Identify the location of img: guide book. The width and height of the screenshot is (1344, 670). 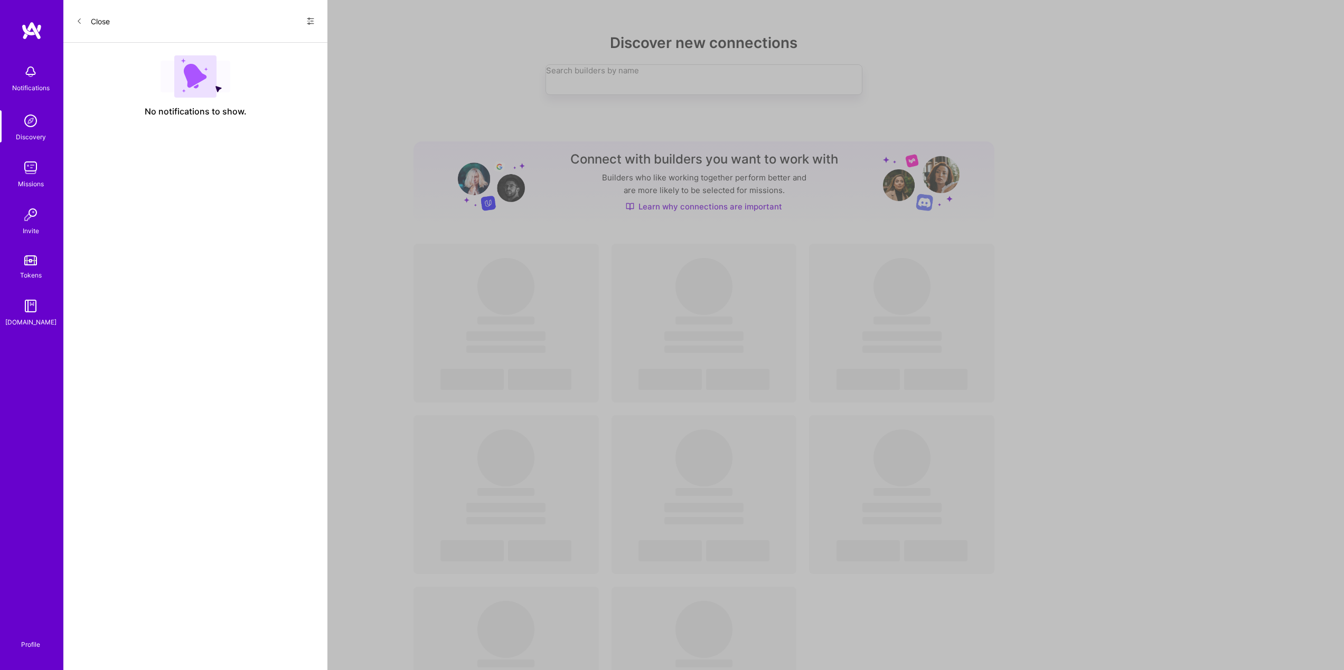
(31, 306).